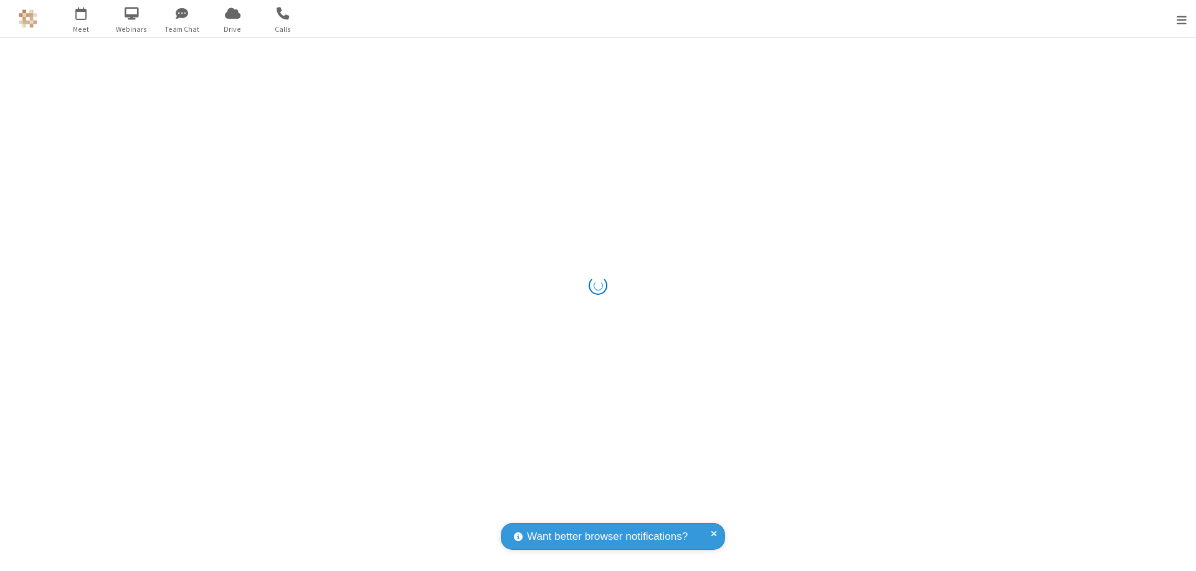 This screenshot has height=571, width=1196. What do you see at coordinates (232, 29) in the screenshot?
I see `span: Drive` at bounding box center [232, 29].